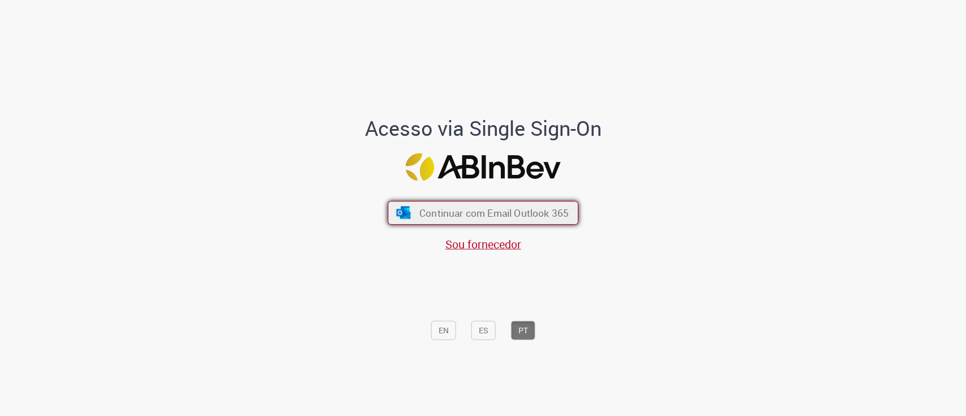  I want to click on a: Sou fornecedor, so click(483, 244).